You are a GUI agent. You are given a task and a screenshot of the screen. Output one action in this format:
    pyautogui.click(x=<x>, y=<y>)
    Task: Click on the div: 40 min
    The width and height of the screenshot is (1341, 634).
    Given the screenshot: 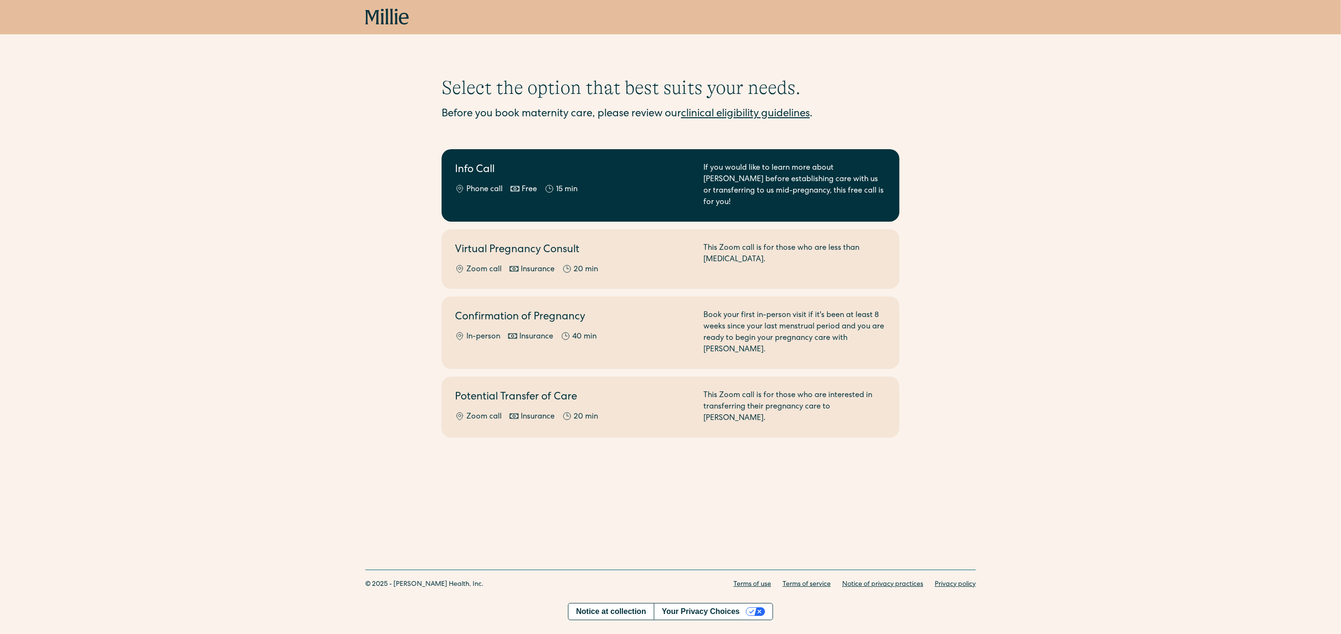 What is the action you would take?
    pyautogui.click(x=584, y=337)
    